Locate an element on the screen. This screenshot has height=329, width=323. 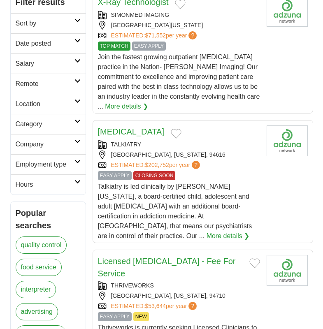
h2: Remote is located at coordinates (45, 84).